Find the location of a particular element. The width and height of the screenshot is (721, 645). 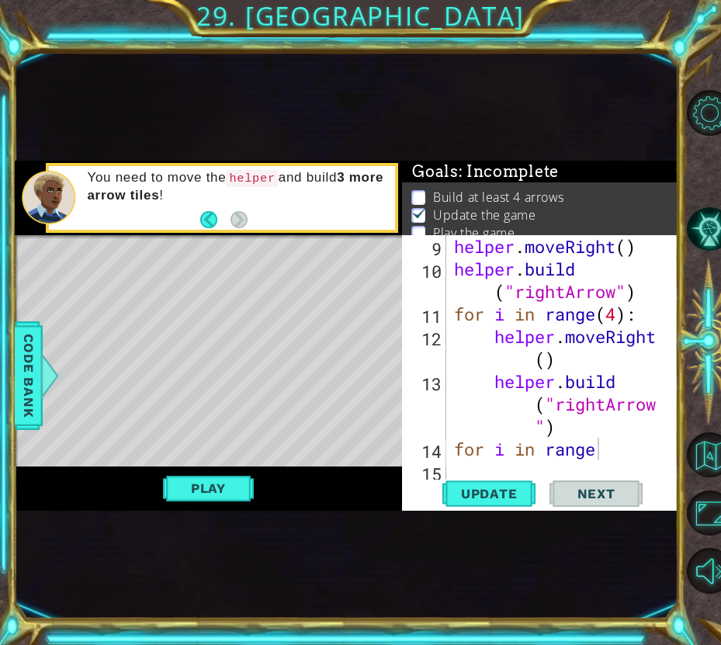

span: Code Bank is located at coordinates (29, 376).